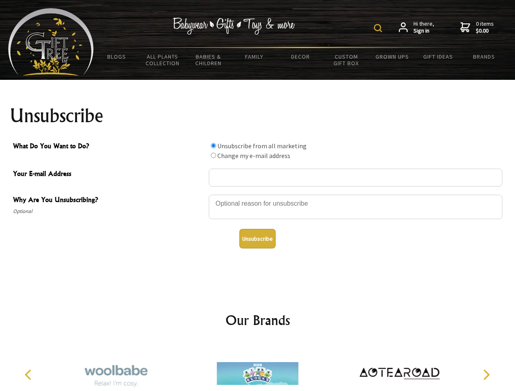 This screenshot has width=515, height=391. Describe the element at coordinates (486, 375) in the screenshot. I see `button: Next` at that location.